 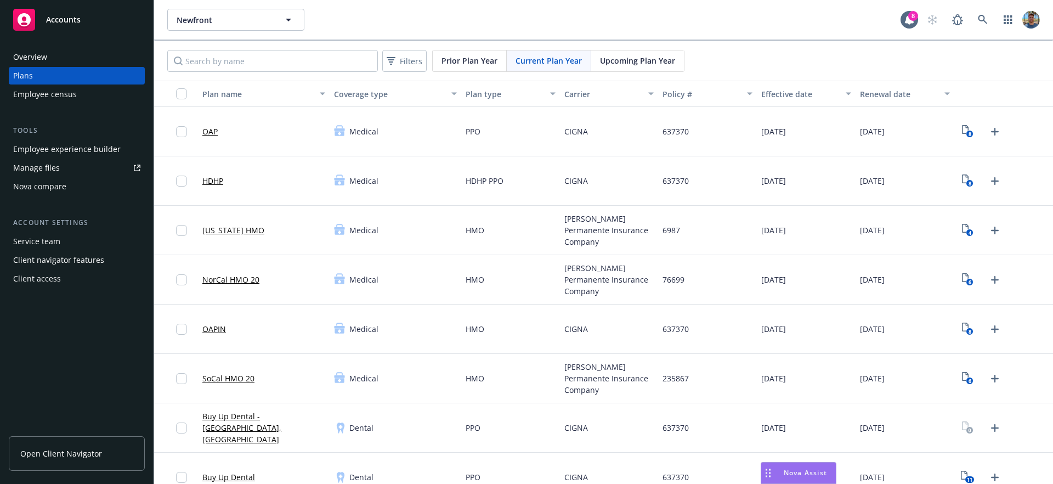 I want to click on a: OAP, so click(x=210, y=131).